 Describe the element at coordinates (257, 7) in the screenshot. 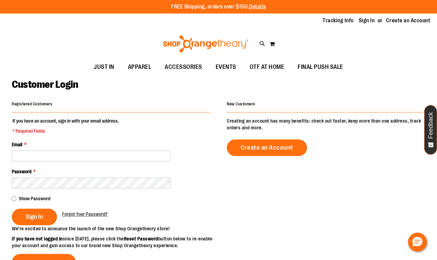

I see `a: Details` at that location.